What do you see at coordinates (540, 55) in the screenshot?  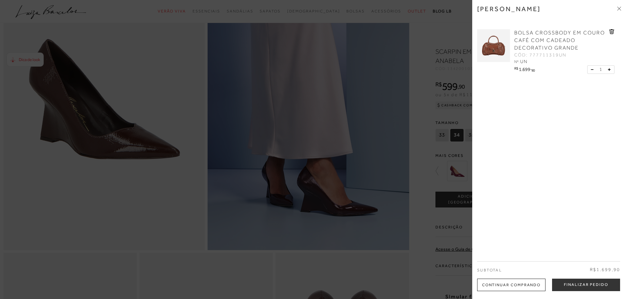 I see `span: CÓD: 777711319UN` at bounding box center [540, 55].